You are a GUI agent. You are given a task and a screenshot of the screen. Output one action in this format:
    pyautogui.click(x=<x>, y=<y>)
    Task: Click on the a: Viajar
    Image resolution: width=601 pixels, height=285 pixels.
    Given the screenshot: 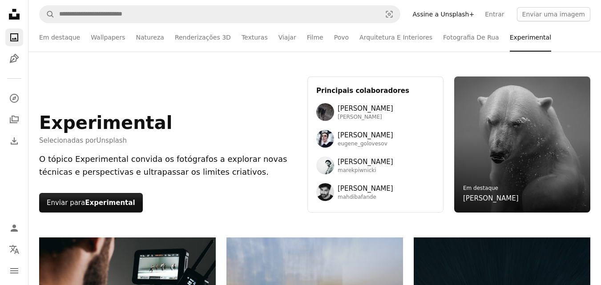 What is the action you would take?
    pyautogui.click(x=288, y=37)
    